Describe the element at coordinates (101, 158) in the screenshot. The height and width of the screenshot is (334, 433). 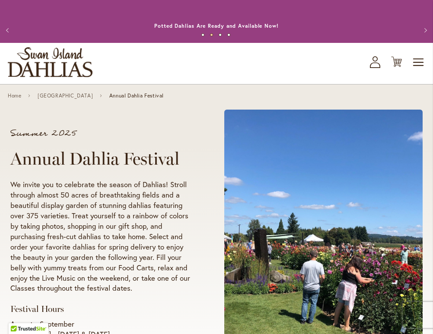
I see `h1: Annual Dahlia Festival` at that location.